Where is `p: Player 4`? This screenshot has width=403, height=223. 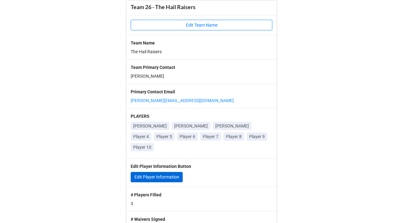 p: Player 4 is located at coordinates (141, 137).